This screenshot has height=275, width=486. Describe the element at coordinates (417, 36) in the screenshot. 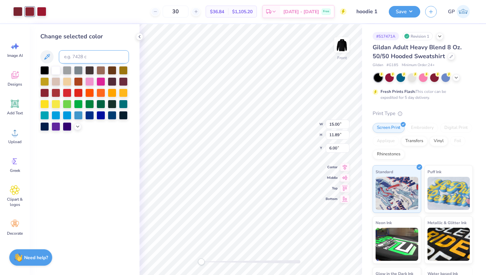

I see `div: Revision 1` at that location.